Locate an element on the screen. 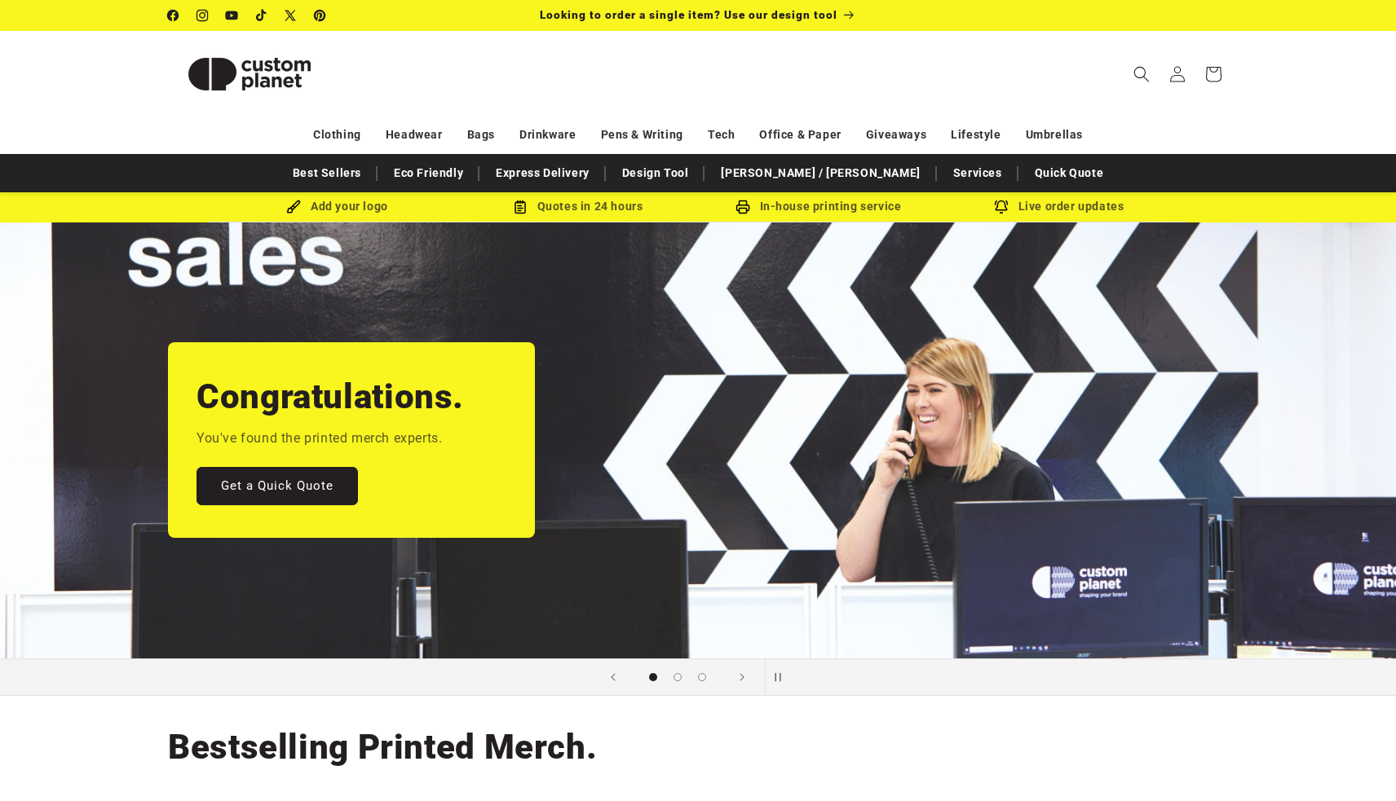  a: Drinkware is located at coordinates (547, 134).